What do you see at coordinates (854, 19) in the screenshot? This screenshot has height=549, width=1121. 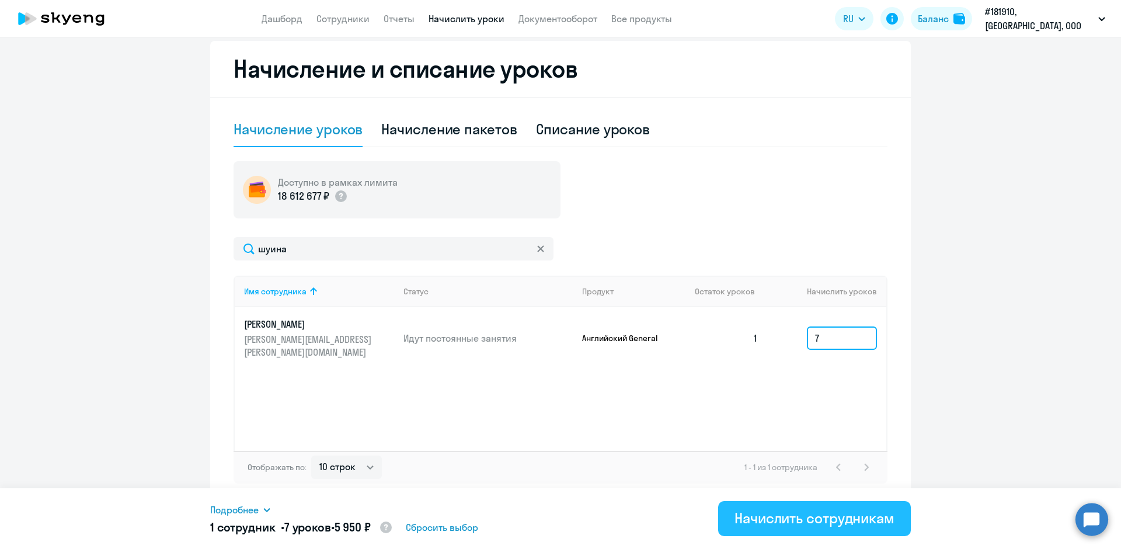 I see `button: RU` at bounding box center [854, 19].